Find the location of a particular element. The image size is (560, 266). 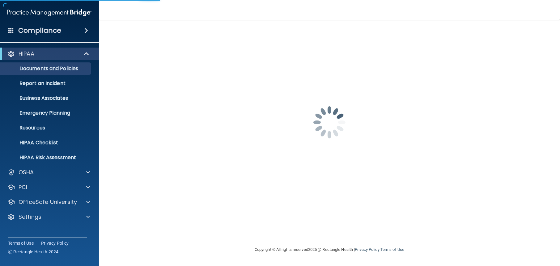

p: PCI is located at coordinates (23, 187).